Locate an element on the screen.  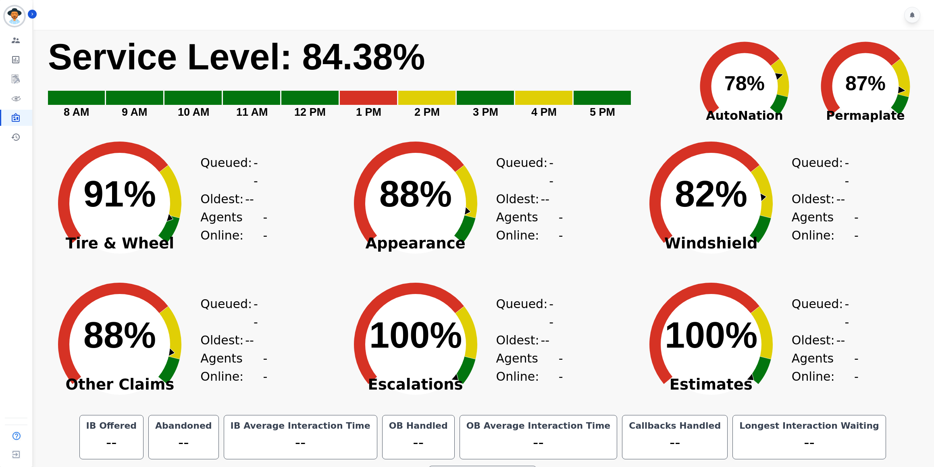
text: 12 PM is located at coordinates (310, 112).